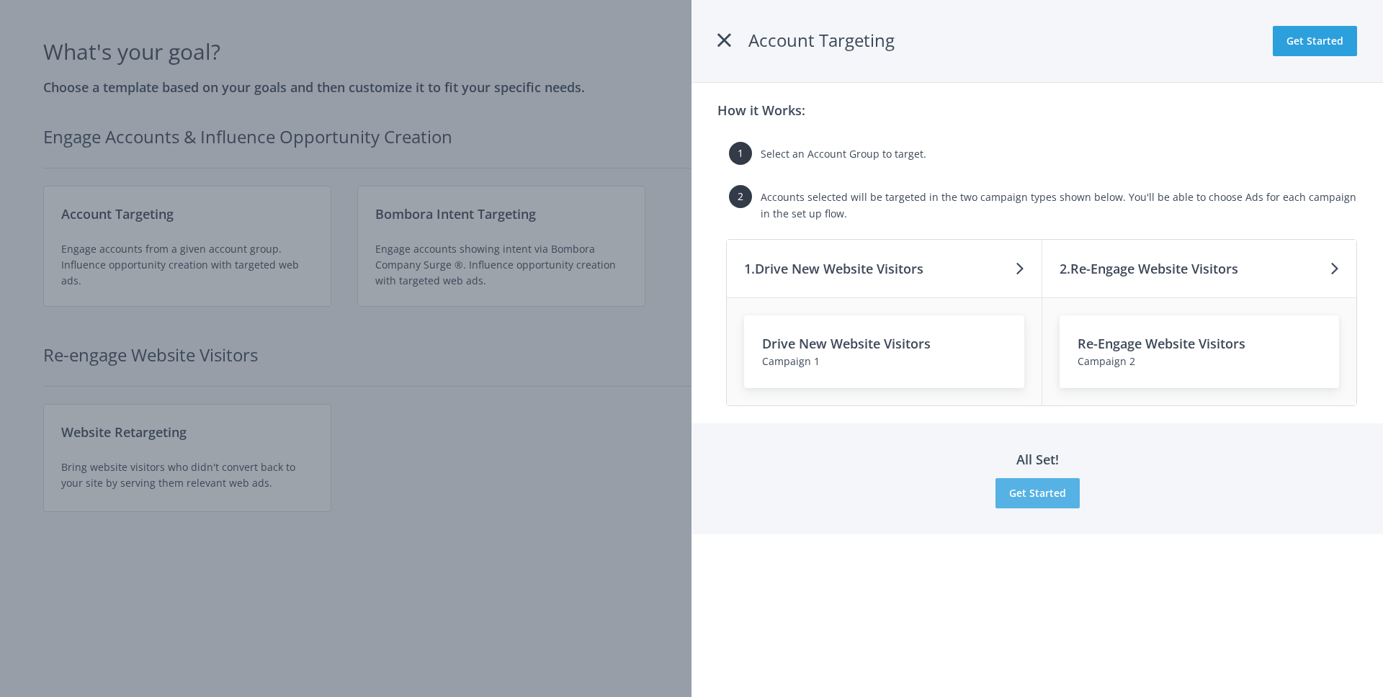 Image resolution: width=1383 pixels, height=697 pixels. What do you see at coordinates (1149, 269) in the screenshot?
I see `h3: 2. Re-Engage Website Visitors` at bounding box center [1149, 269].